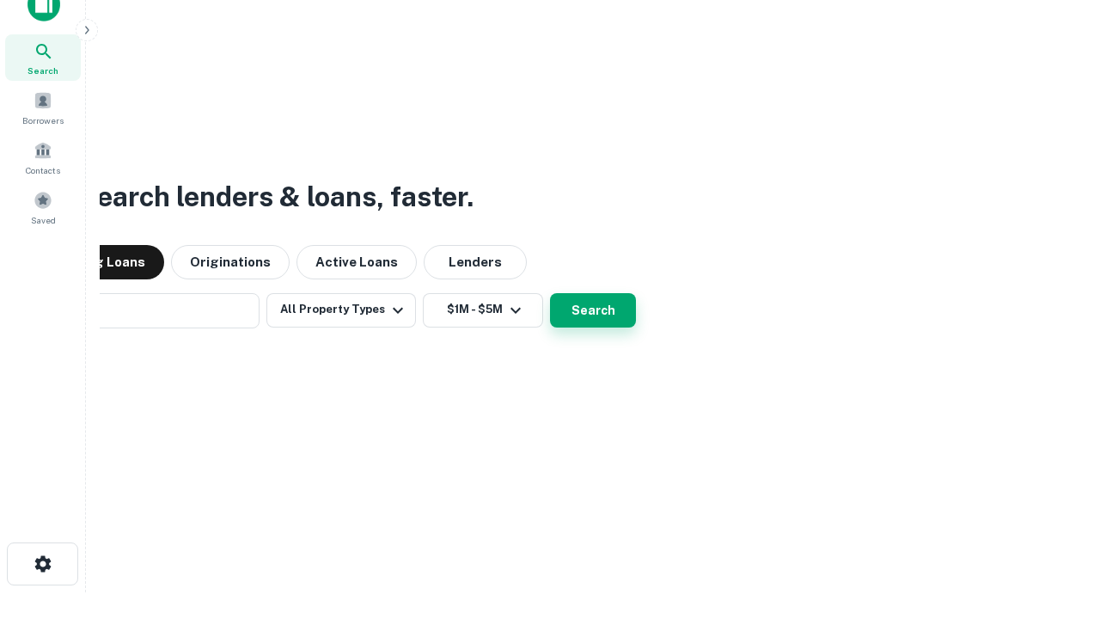 The image size is (1100, 619). Describe the element at coordinates (43, 220) in the screenshot. I see `span: Saved` at that location.